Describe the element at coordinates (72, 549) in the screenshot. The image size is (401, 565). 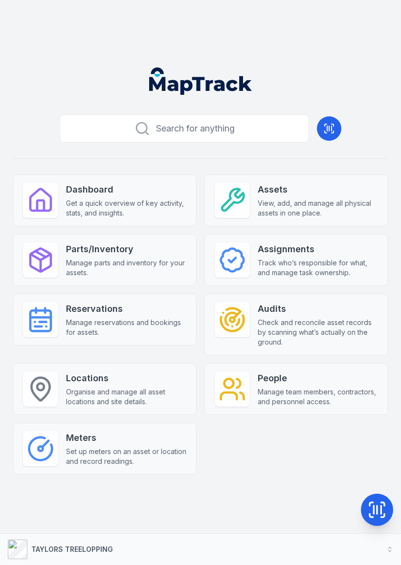
I see `strong: TAYLORS TREELOPPING` at that location.